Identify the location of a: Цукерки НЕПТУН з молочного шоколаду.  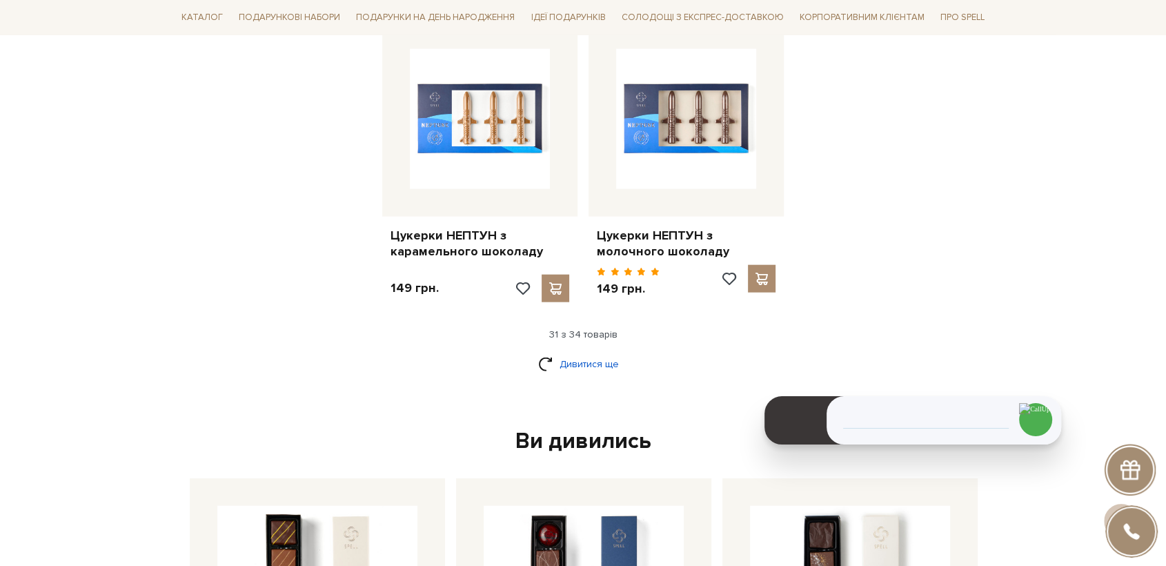
(686, 243).